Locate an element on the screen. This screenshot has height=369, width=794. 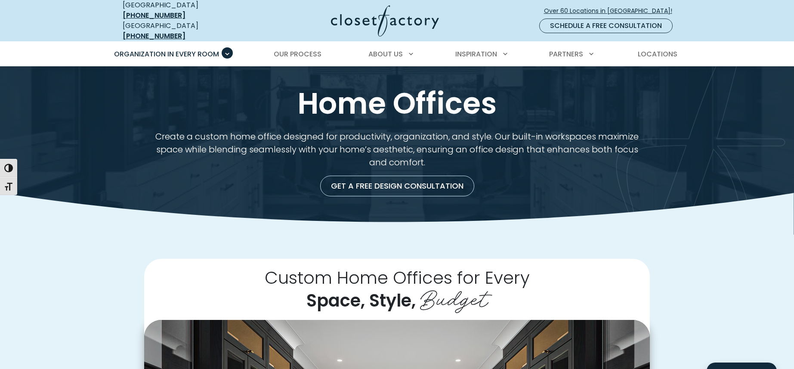
nav: Primary Menu is located at coordinates (397, 54).